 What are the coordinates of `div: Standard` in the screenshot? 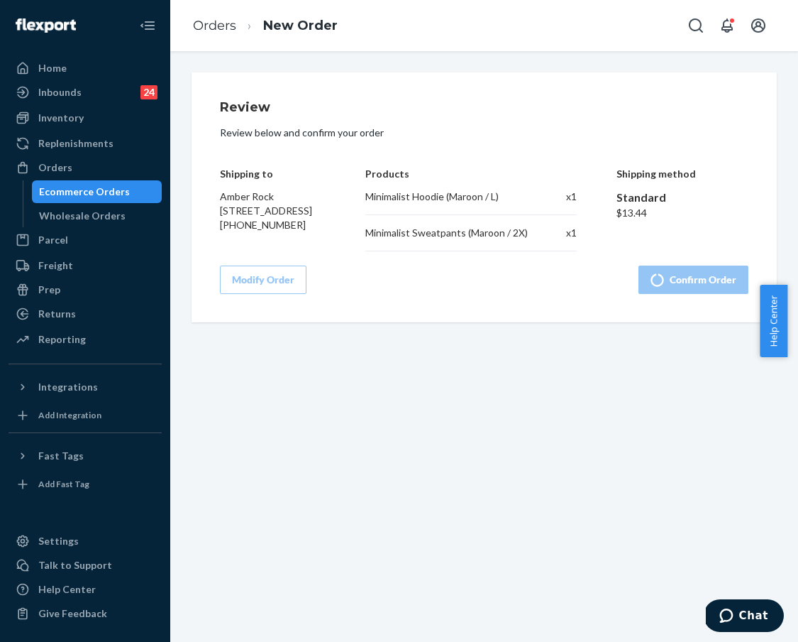 It's located at (683, 197).